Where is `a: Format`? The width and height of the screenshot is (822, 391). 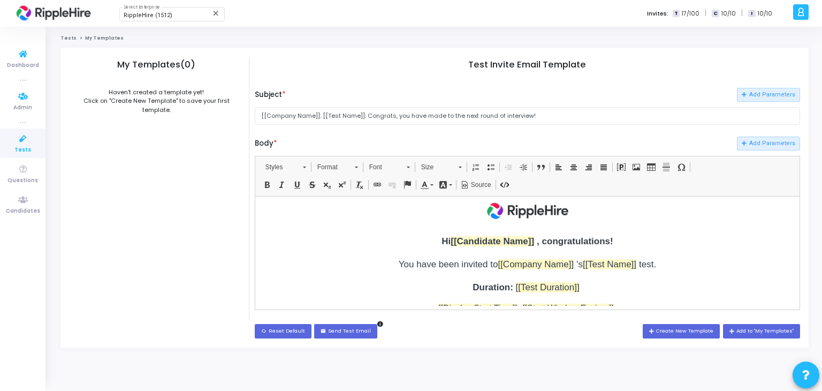
a: Format is located at coordinates (337, 167).